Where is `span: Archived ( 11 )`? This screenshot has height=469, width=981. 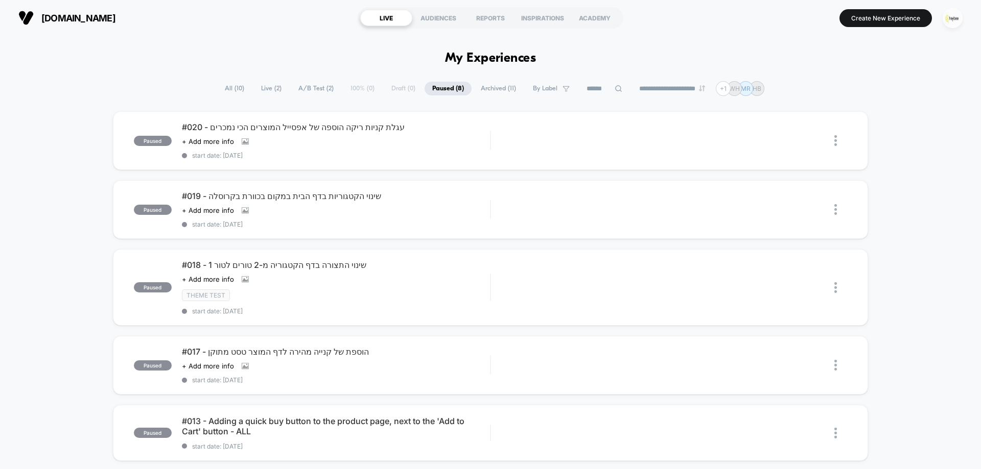
span: Archived ( 11 ) is located at coordinates (498, 88).